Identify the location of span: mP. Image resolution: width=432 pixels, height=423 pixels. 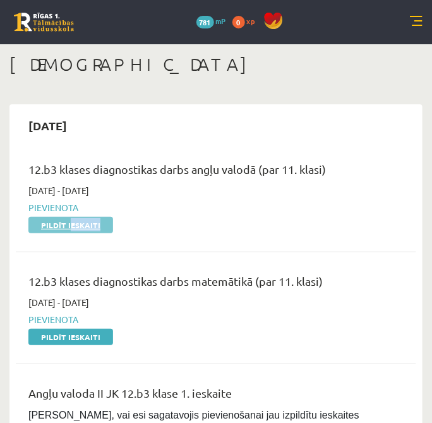
(221, 21).